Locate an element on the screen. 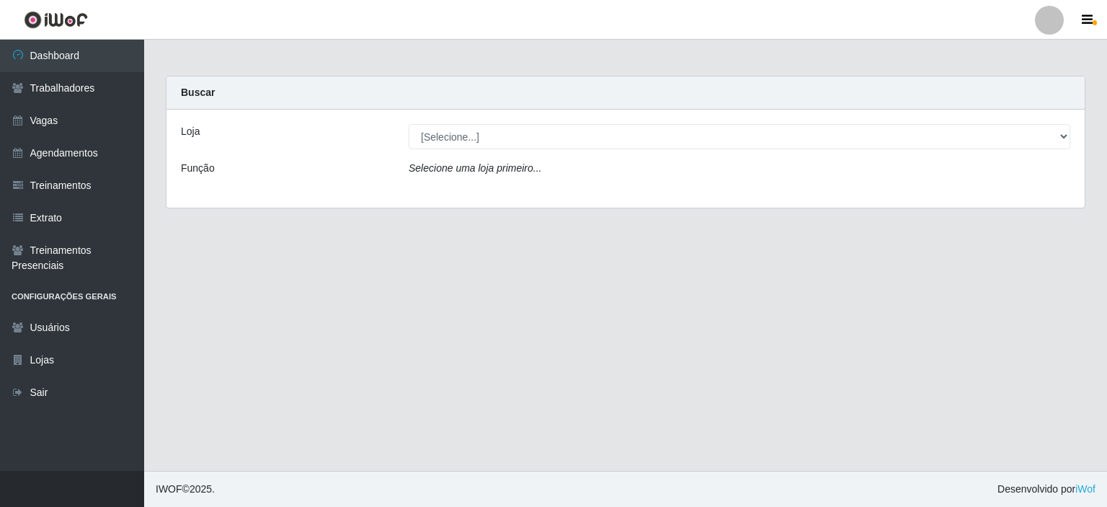 The height and width of the screenshot is (507, 1107). i: Selecione uma loja primeiro... is located at coordinates (475, 168).